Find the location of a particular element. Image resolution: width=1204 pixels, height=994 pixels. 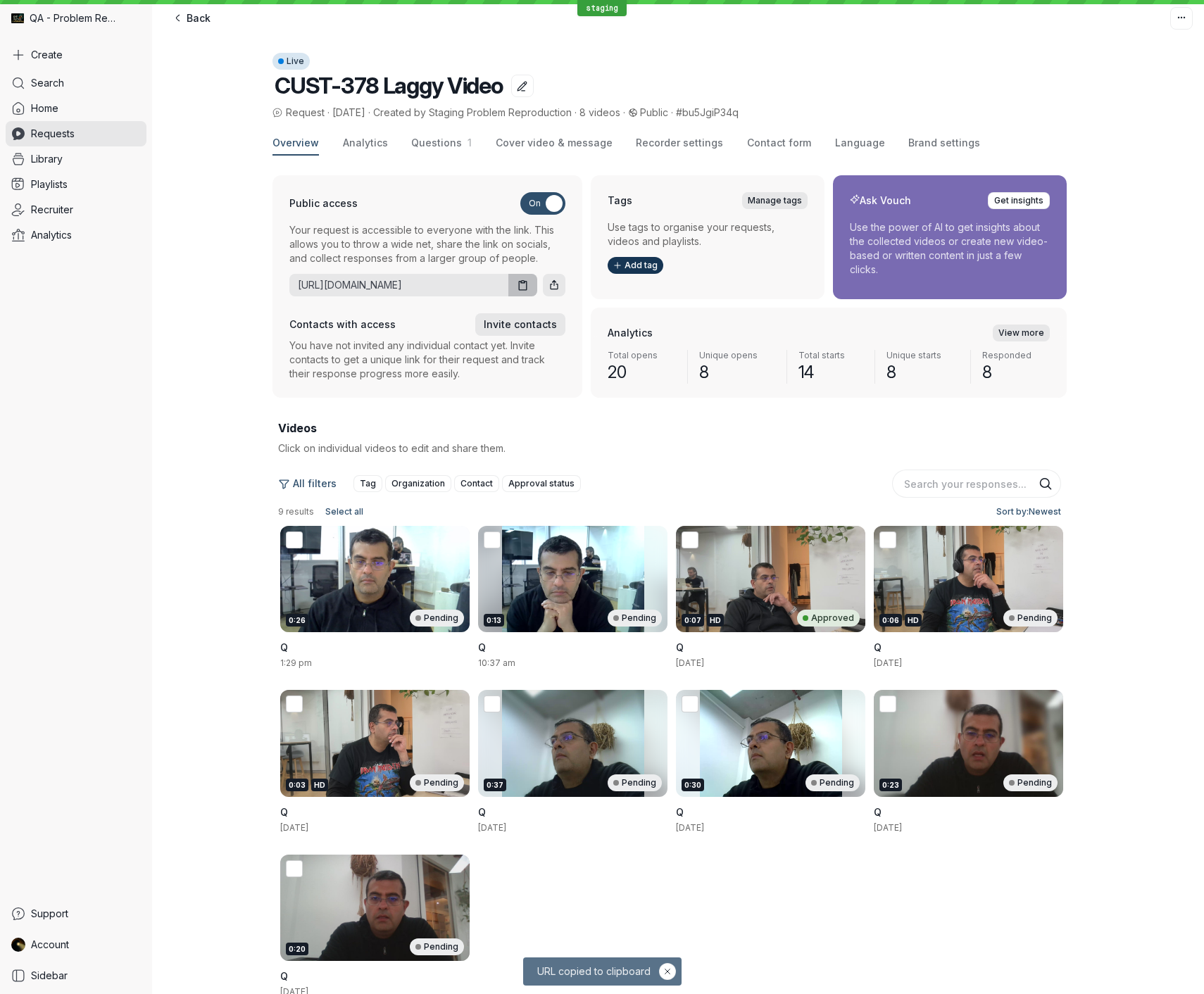

span: Requests is located at coordinates (53, 134).